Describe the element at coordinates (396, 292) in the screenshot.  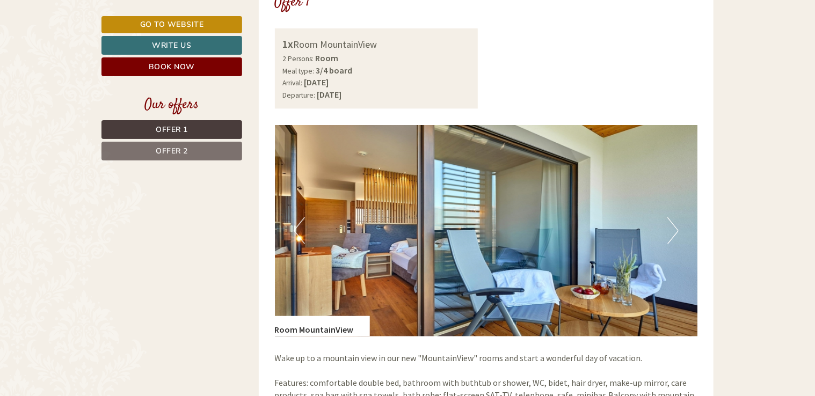
I see `button: Send` at that location.